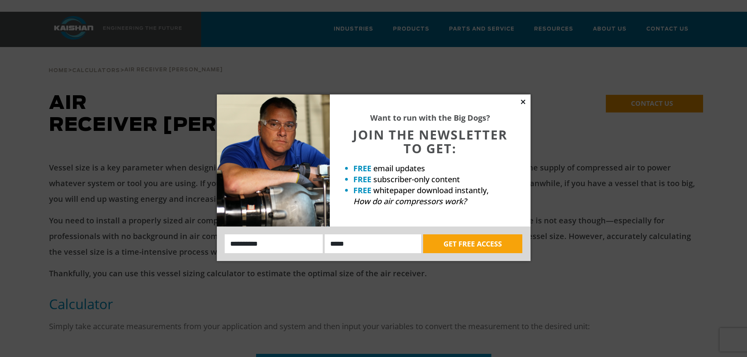 This screenshot has width=747, height=357. I want to click on input: Email, so click(373, 244).